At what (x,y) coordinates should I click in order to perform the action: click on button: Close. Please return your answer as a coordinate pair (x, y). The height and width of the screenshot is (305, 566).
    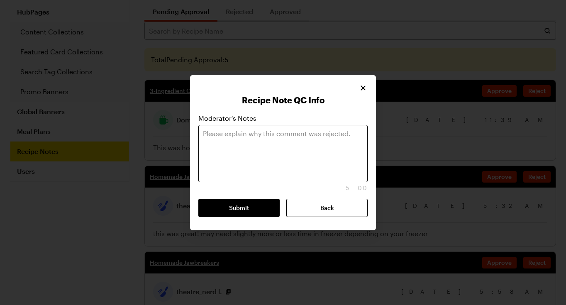
    Looking at the image, I should click on (363, 88).